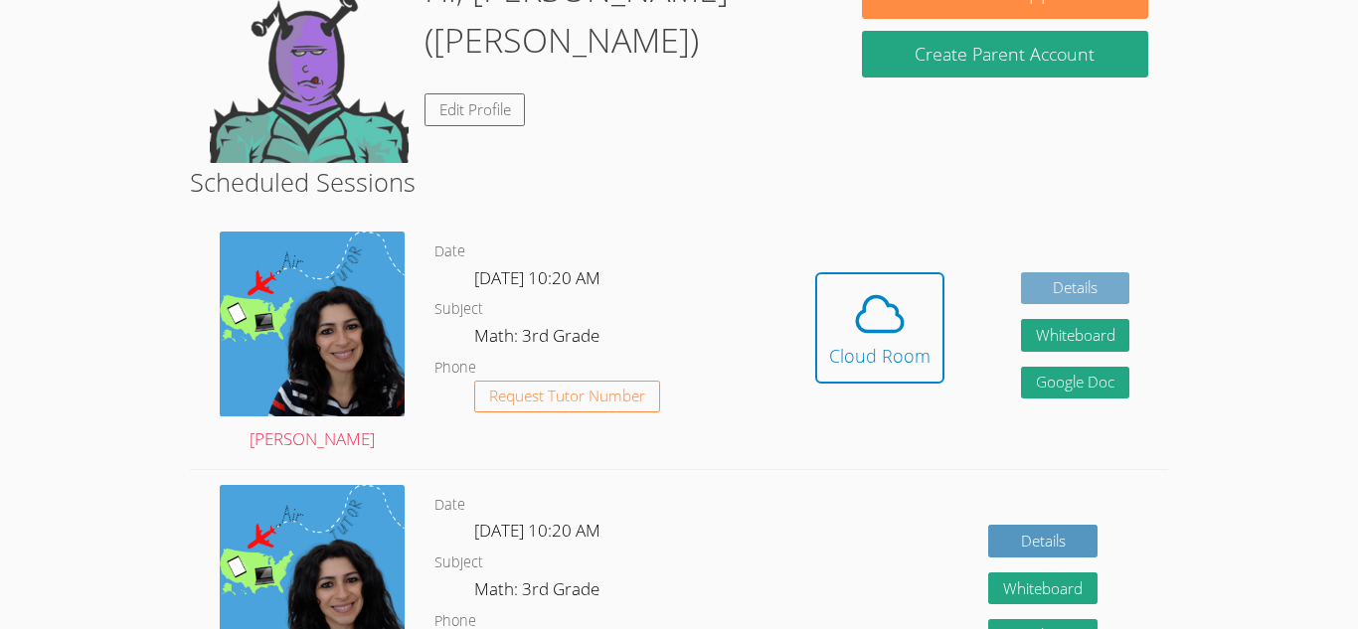  Describe the element at coordinates (567, 397) in the screenshot. I see `button: Request Tutor Number` at that location.